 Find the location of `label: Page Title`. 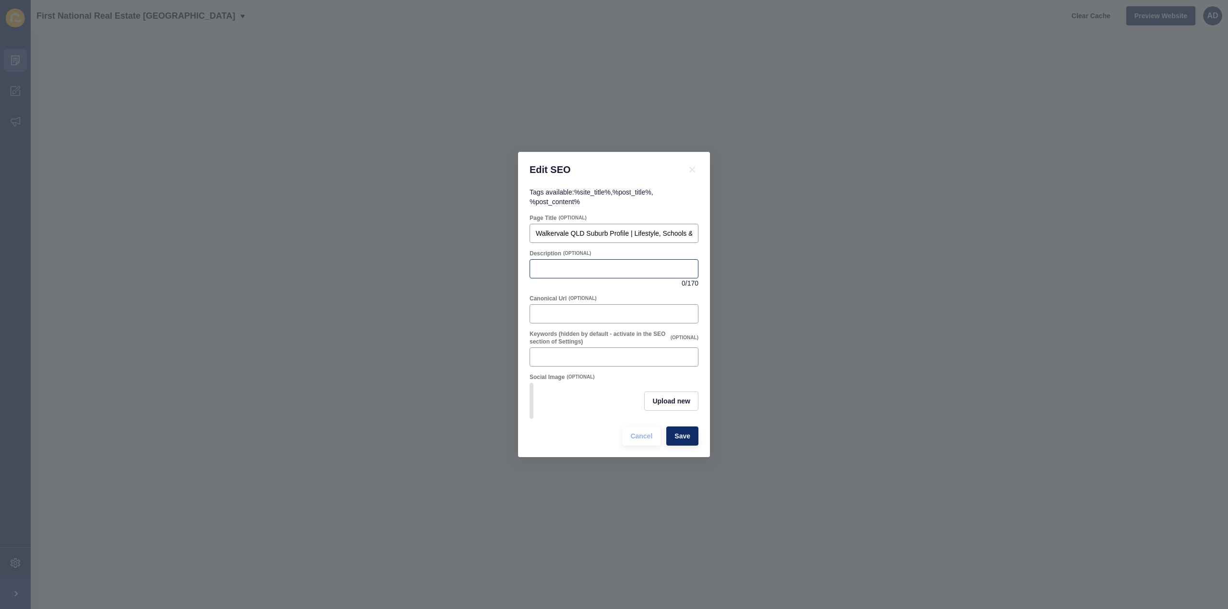

label: Page Title is located at coordinates (543, 218).